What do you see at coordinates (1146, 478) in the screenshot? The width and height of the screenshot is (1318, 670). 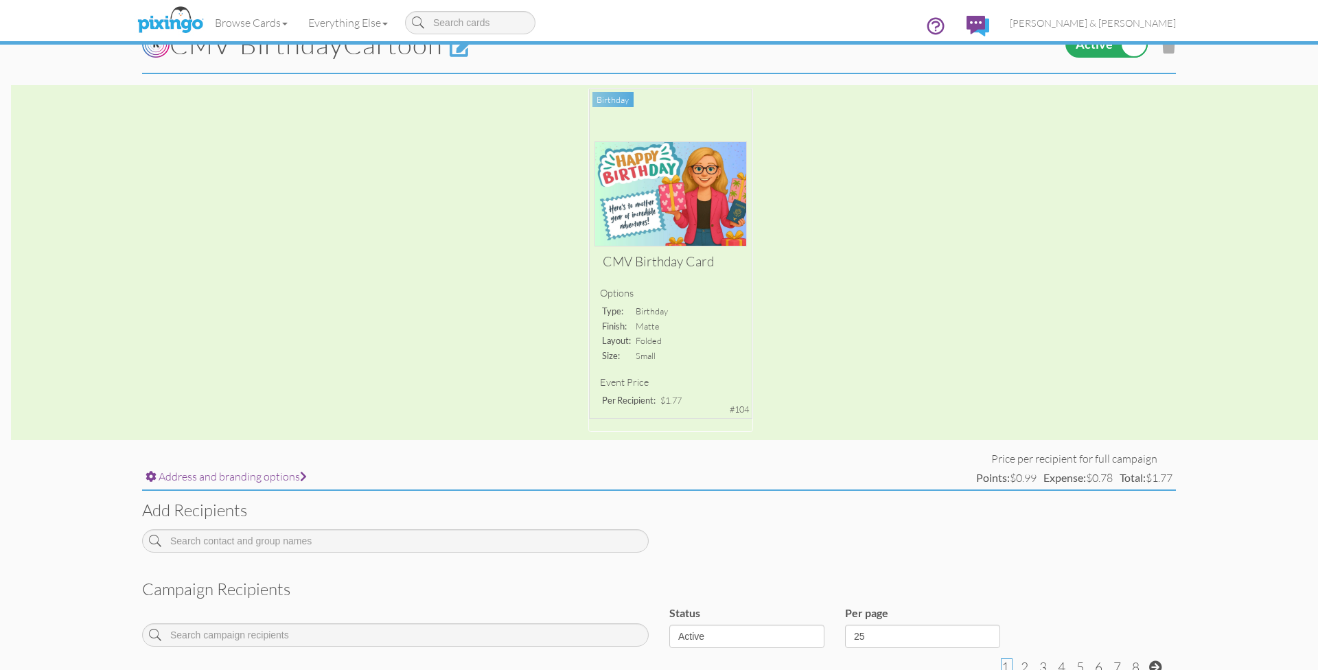 I see `td: $1.77` at bounding box center [1146, 478].